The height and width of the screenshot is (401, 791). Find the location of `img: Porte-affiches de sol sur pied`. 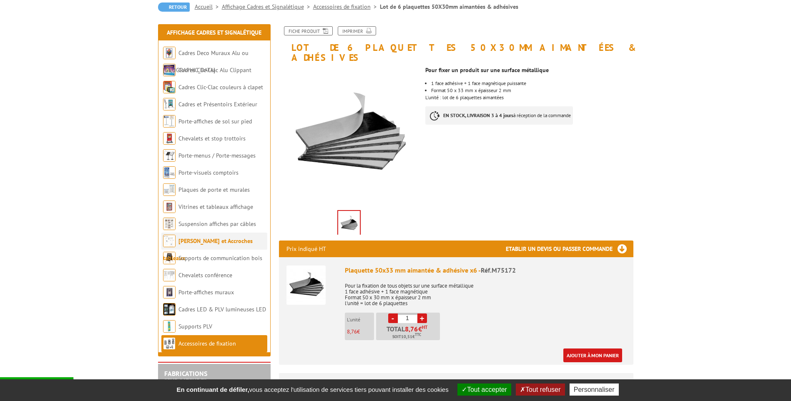

img: Porte-affiches de sol sur pied is located at coordinates (169, 121).